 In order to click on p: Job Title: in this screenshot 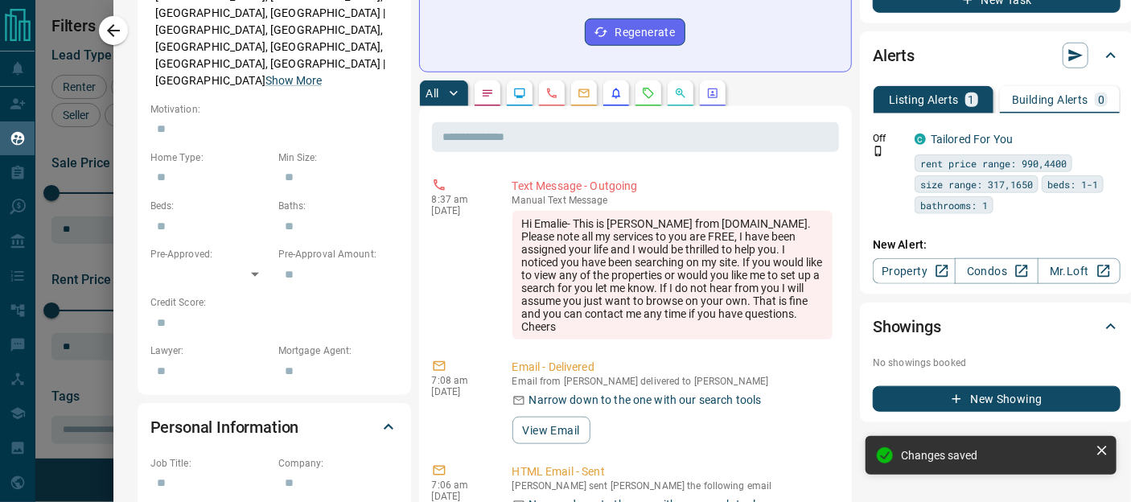, I will do `click(210, 463)`.